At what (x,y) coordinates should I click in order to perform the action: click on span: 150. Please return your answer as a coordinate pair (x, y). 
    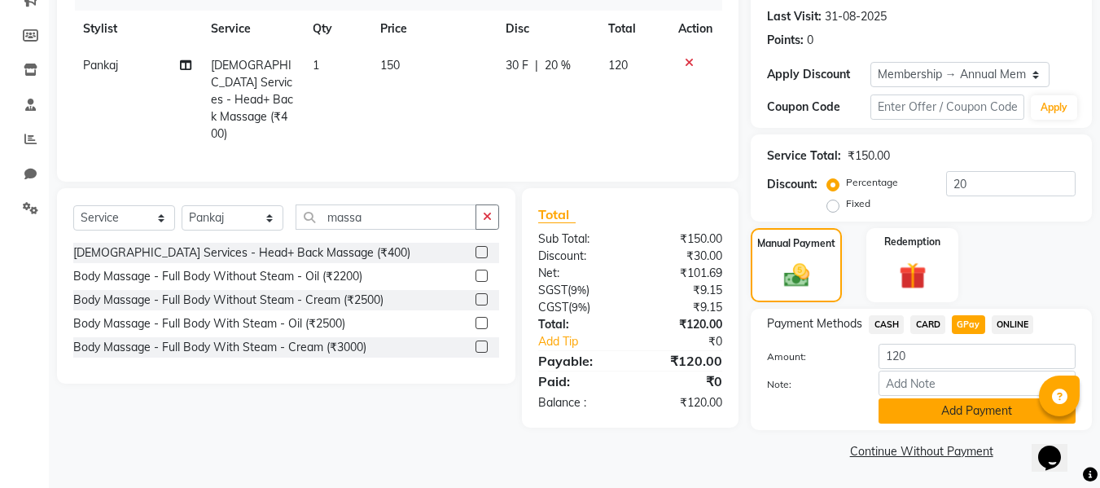
    Looking at the image, I should click on (390, 65).